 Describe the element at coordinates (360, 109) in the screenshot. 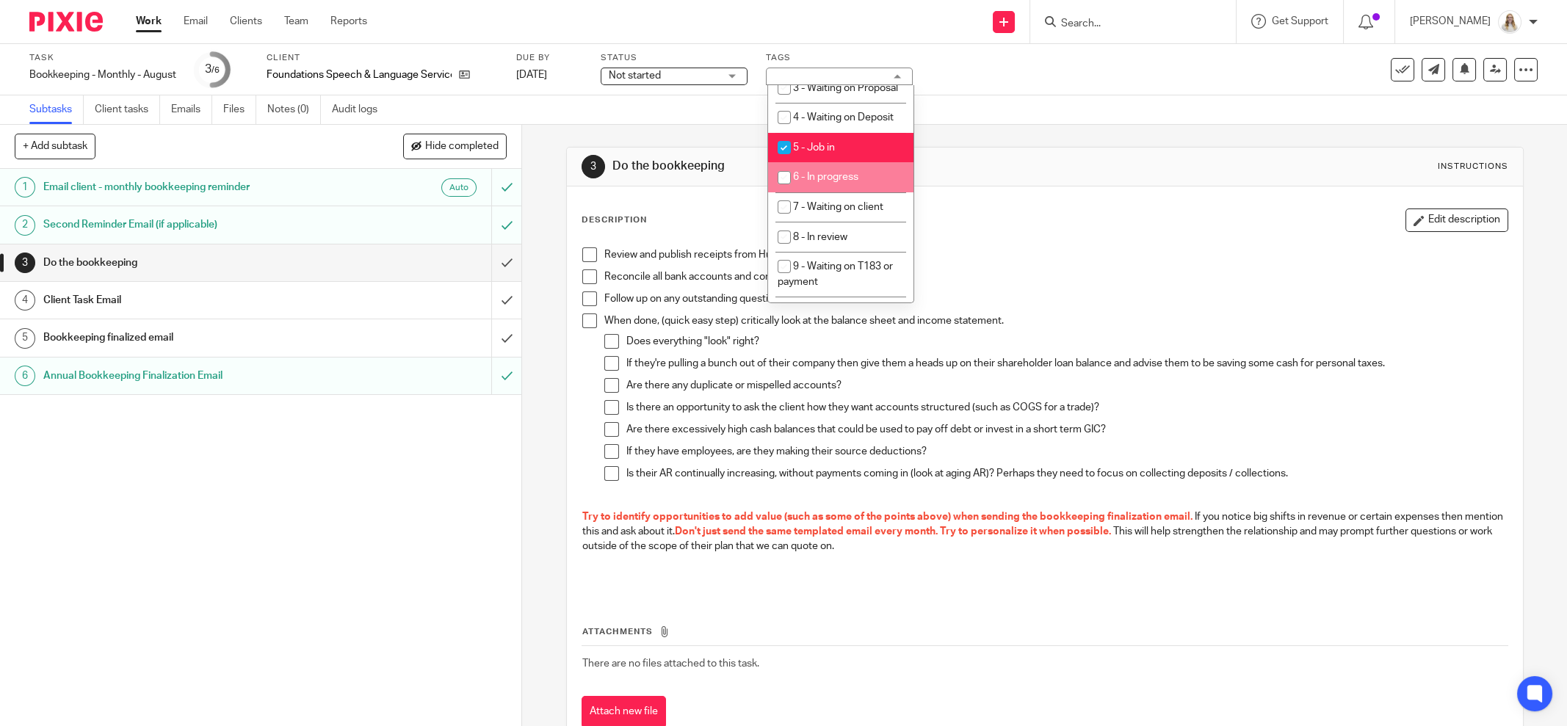

I see `a: Audit logs` at that location.